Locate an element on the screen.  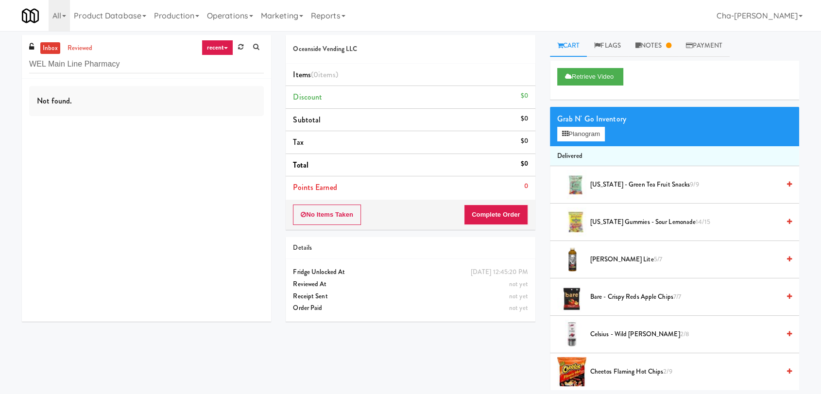
button: Complete Order is located at coordinates (496, 215).